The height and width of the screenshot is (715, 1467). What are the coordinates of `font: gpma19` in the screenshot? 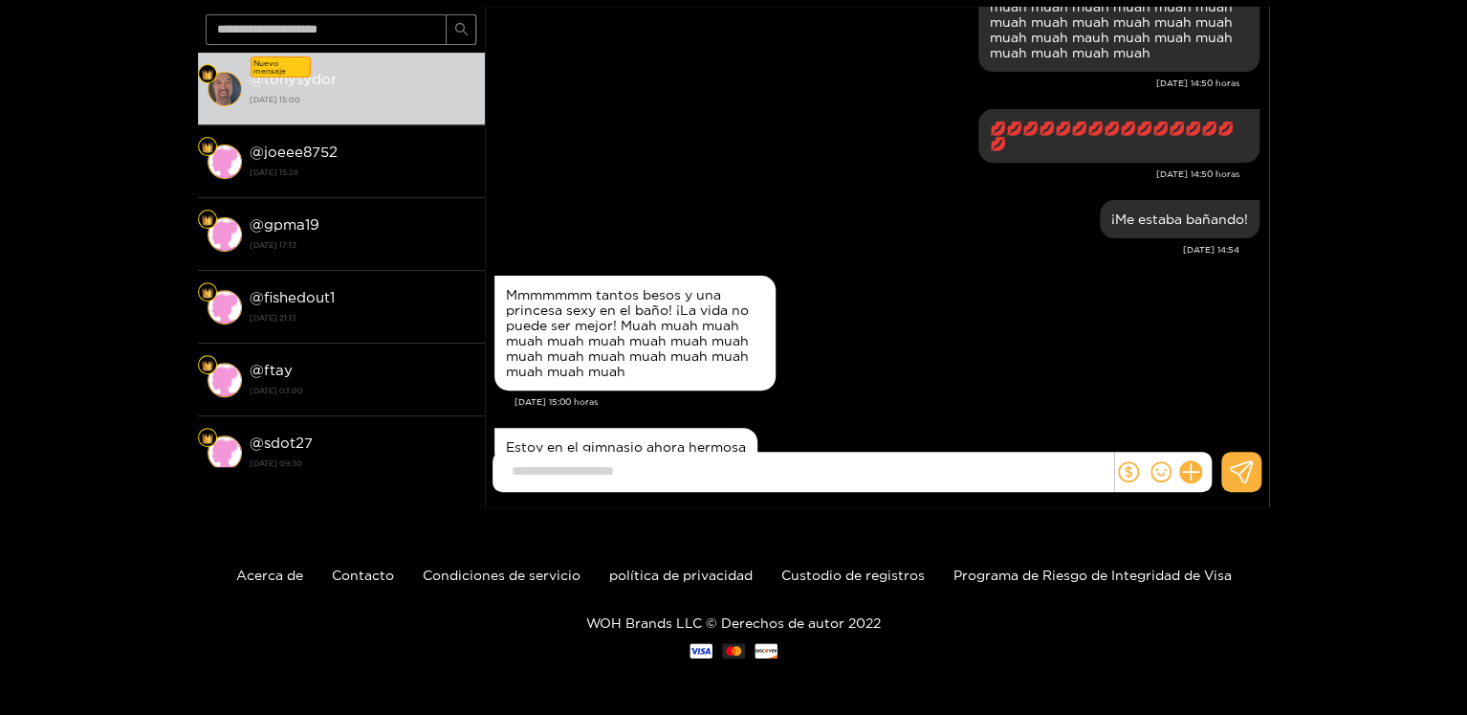 It's located at (292, 224).